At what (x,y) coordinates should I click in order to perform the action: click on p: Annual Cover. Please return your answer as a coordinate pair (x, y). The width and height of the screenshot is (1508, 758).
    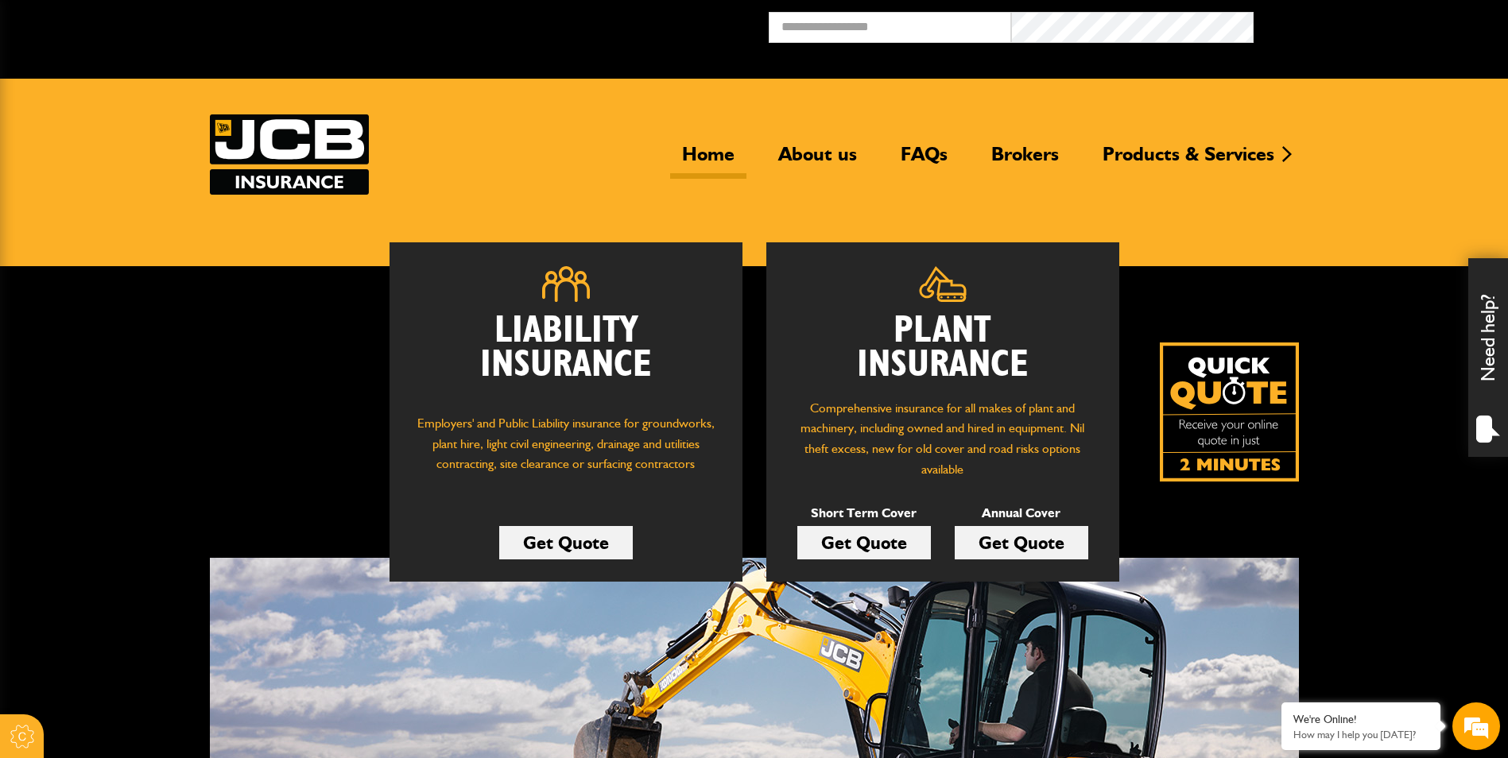
    Looking at the image, I should click on (1021, 513).